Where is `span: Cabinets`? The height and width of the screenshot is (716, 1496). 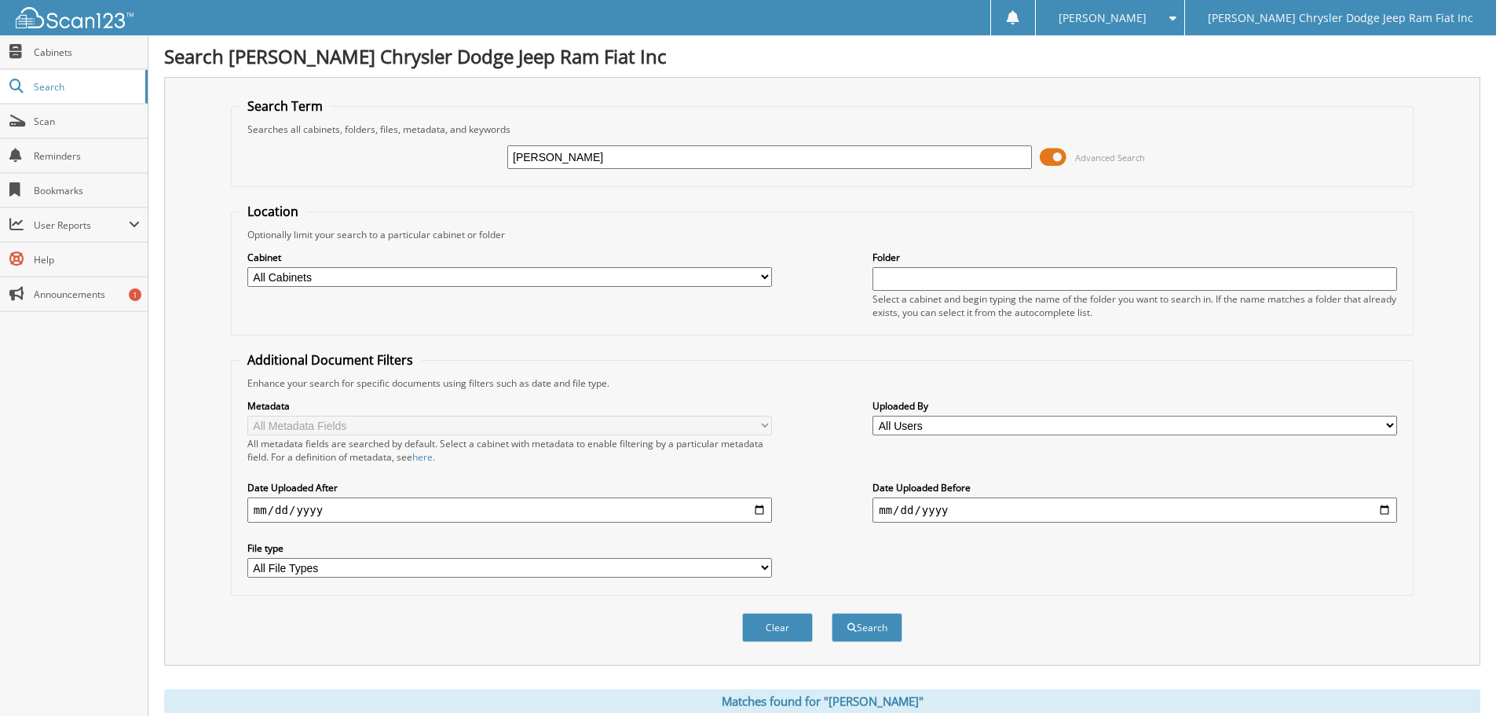
span: Cabinets is located at coordinates (86, 52).